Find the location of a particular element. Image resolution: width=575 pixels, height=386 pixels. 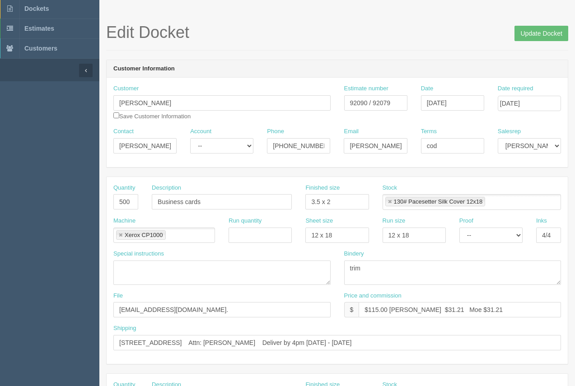

textarea: trim is located at coordinates (452, 273).